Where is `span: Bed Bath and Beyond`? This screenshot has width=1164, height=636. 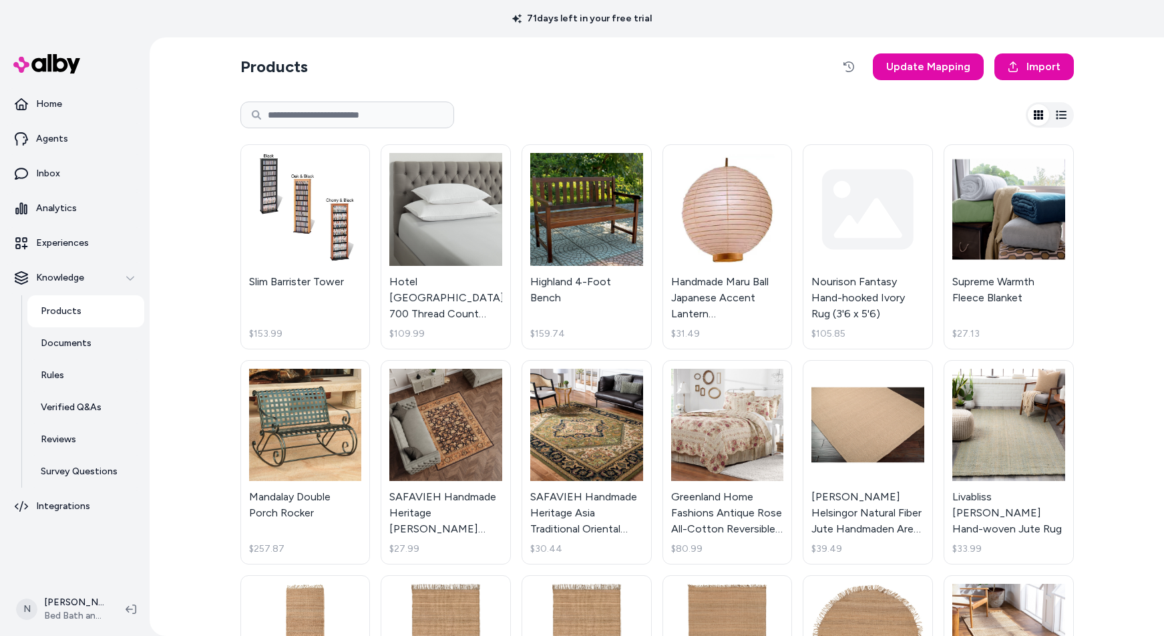 span: Bed Bath and Beyond is located at coordinates (74, 616).